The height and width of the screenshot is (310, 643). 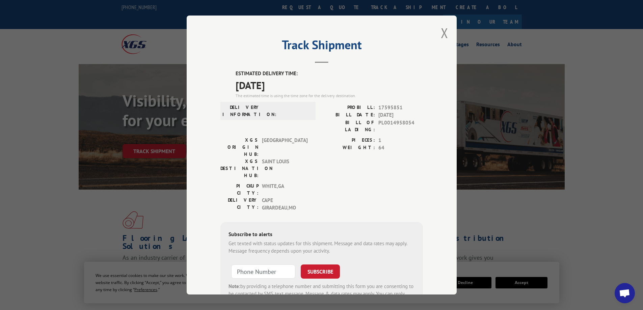 I want to click on span: PL0014958054, so click(x=400, y=126).